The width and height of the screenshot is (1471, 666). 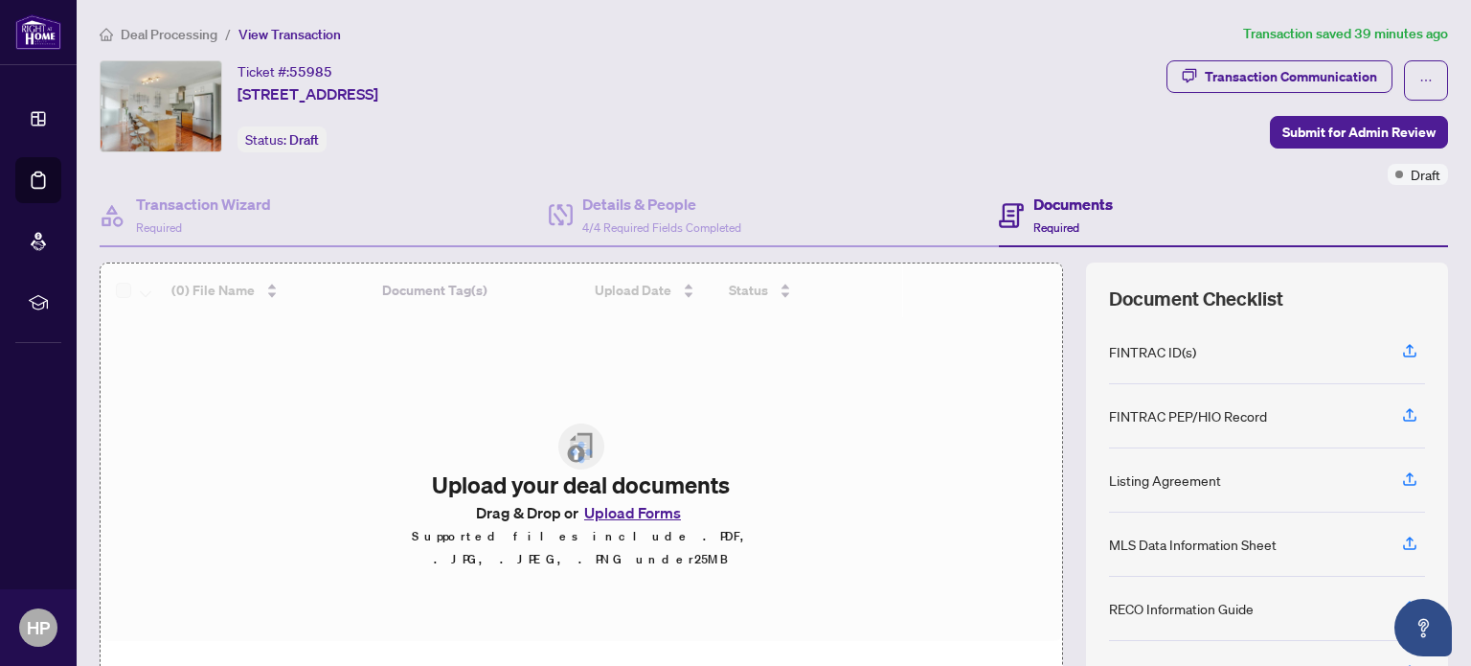 What do you see at coordinates (310, 72) in the screenshot?
I see `span: 55985` at bounding box center [310, 72].